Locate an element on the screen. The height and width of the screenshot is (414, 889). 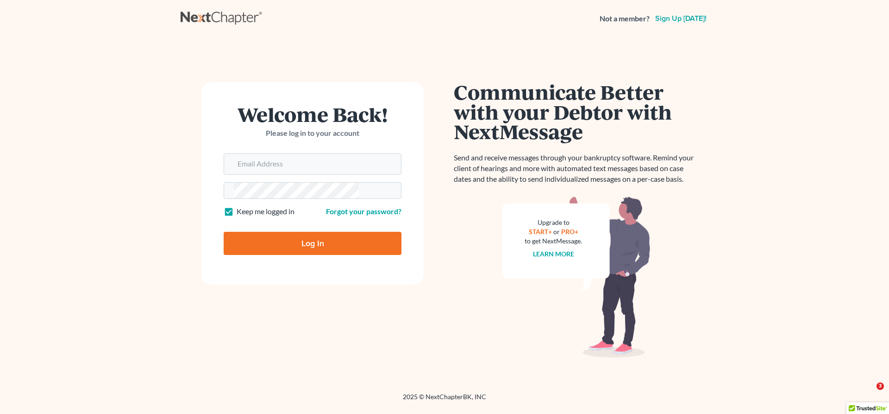
h1: Welcome Back! is located at coordinates (313, 114).